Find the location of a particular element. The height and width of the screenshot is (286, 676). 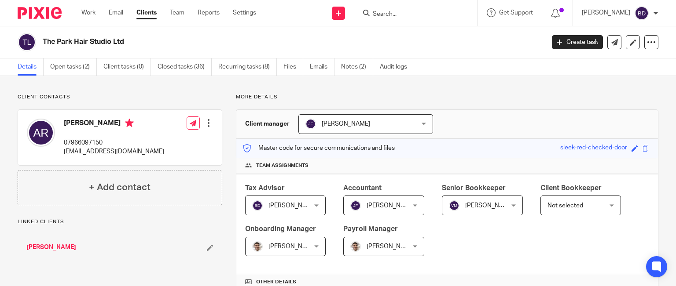

span: Senior Bookkeeper is located at coordinates (473, 188).